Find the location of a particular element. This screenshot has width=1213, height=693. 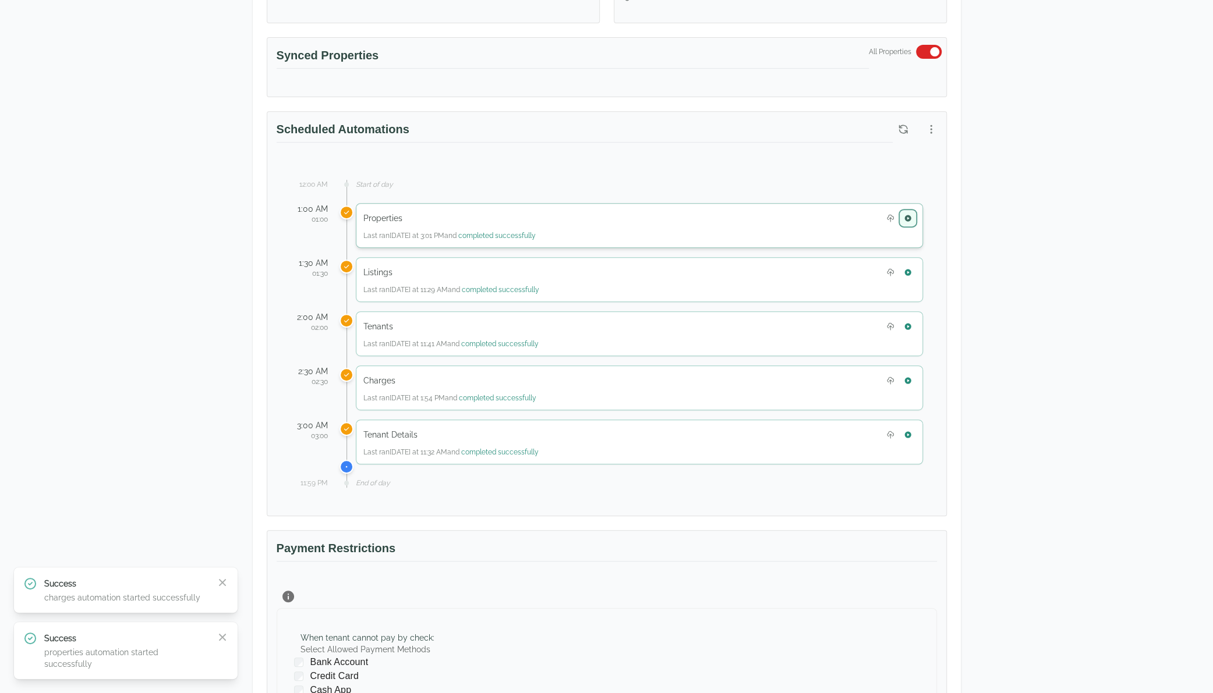

div: Start of day is located at coordinates (639, 185).